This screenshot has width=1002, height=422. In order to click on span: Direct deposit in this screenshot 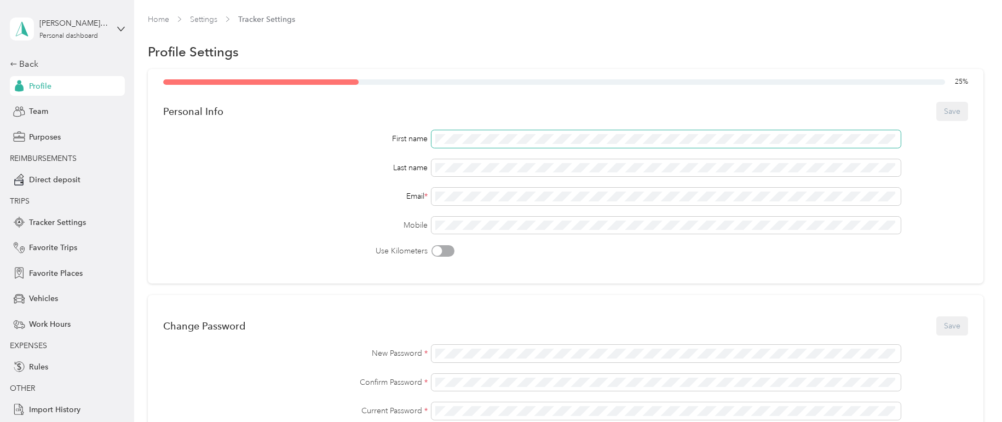, I will do `click(55, 180)`.